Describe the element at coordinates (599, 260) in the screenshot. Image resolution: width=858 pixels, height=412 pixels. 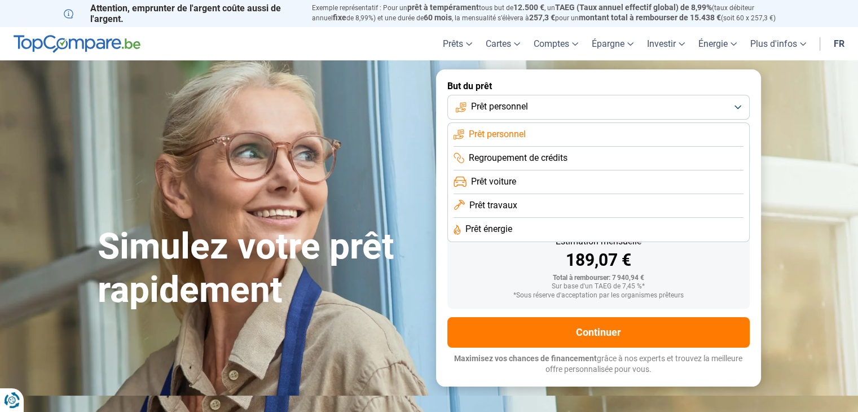
I see `div: 189,07 €` at that location.